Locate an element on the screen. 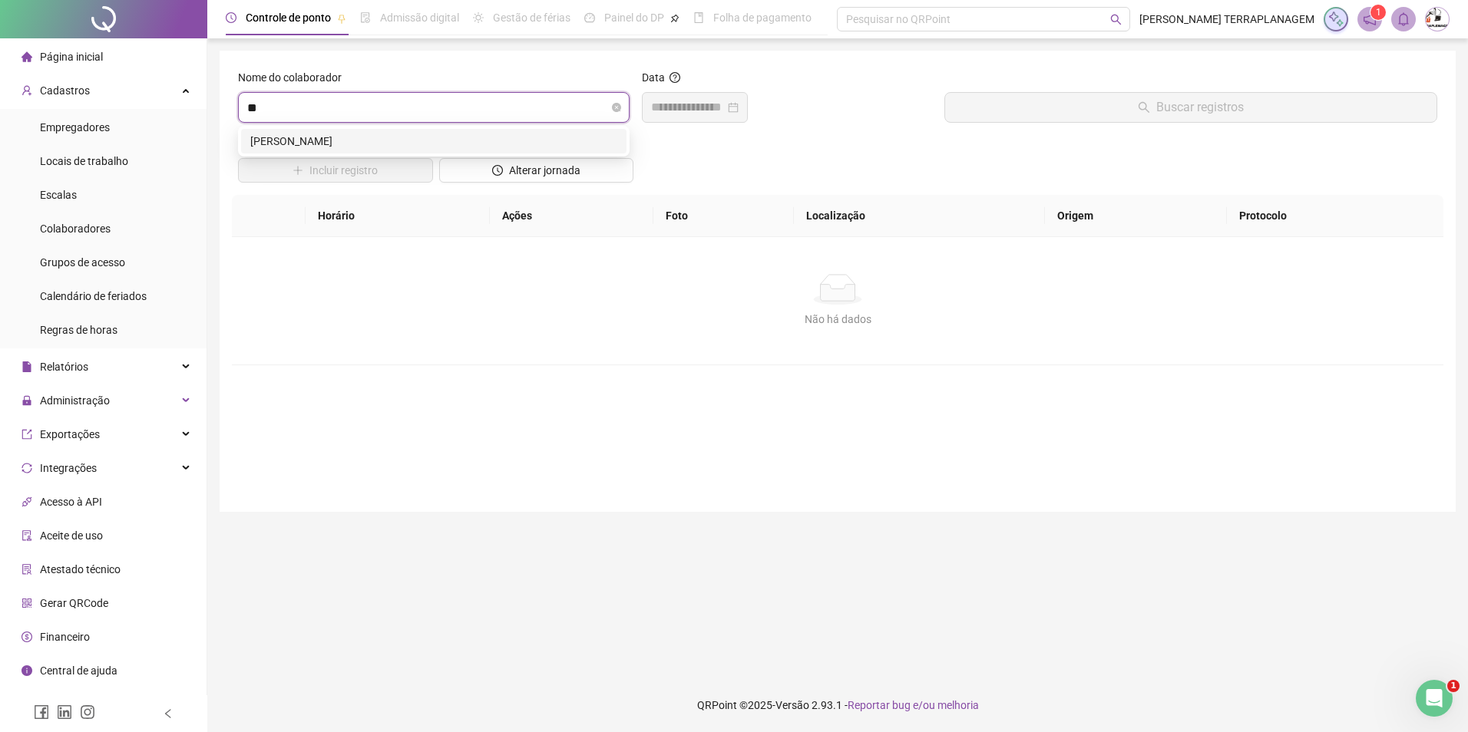 The height and width of the screenshot is (732, 1468). span: left is located at coordinates (168, 714).